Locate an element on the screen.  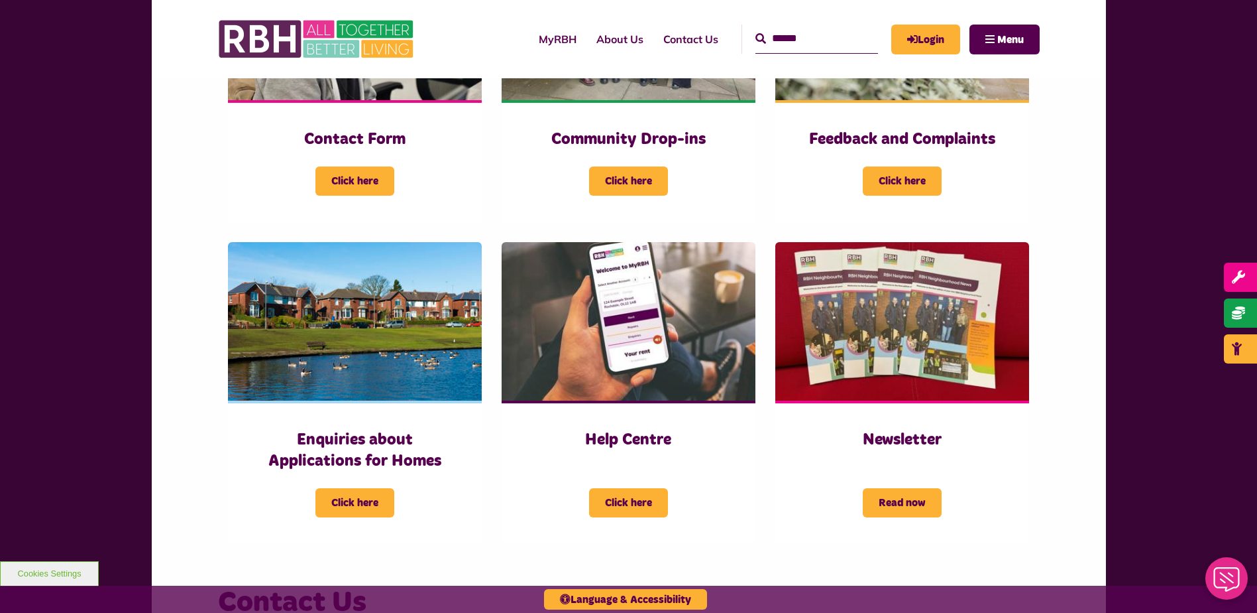
img: Myrbh Man Wth Mobile Correct is located at coordinates (628, 321).